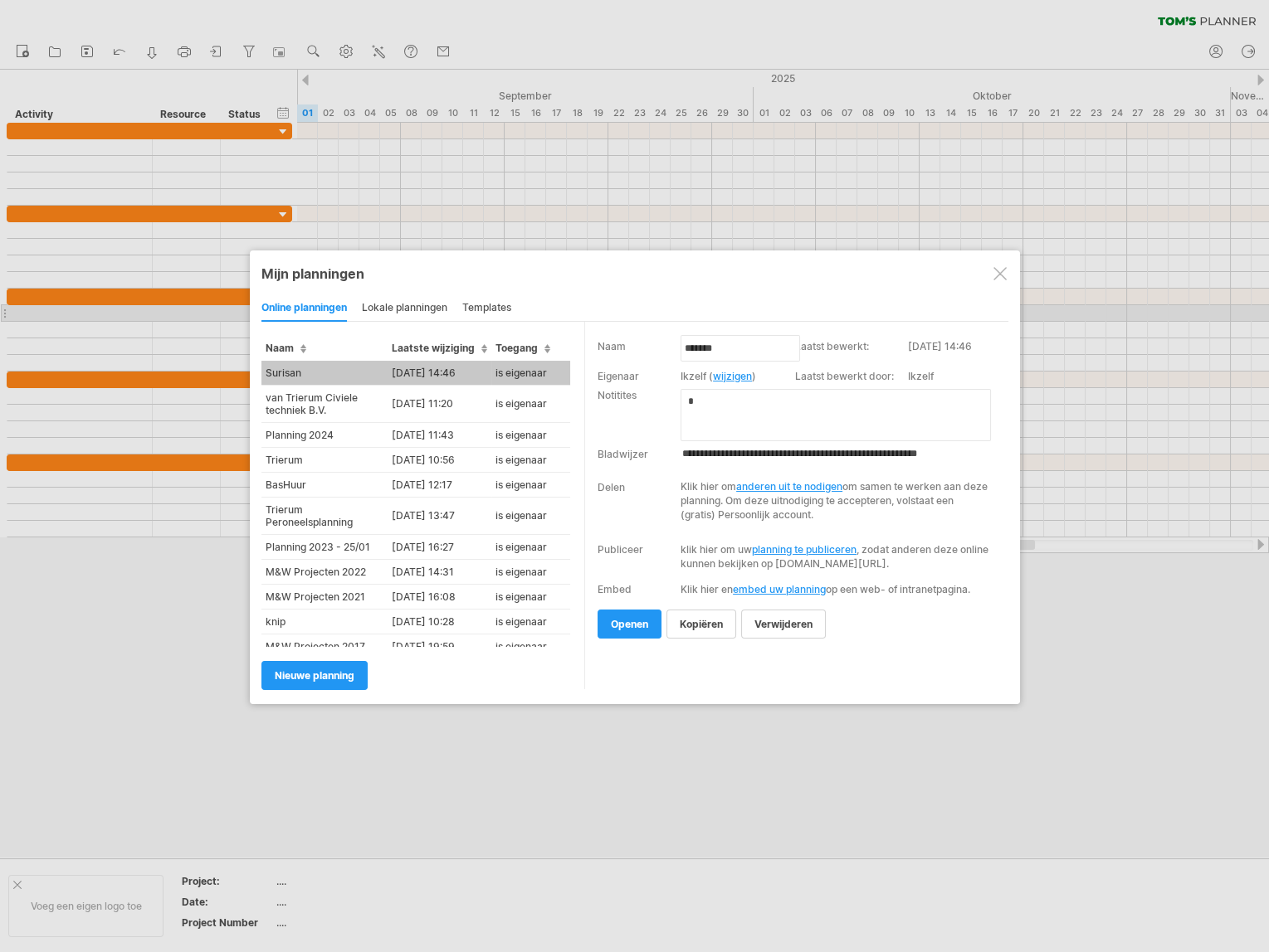 This screenshot has width=1269, height=952. Describe the element at coordinates (324, 515) in the screenshot. I see `td: Trierum Peroneelsplanning` at that location.